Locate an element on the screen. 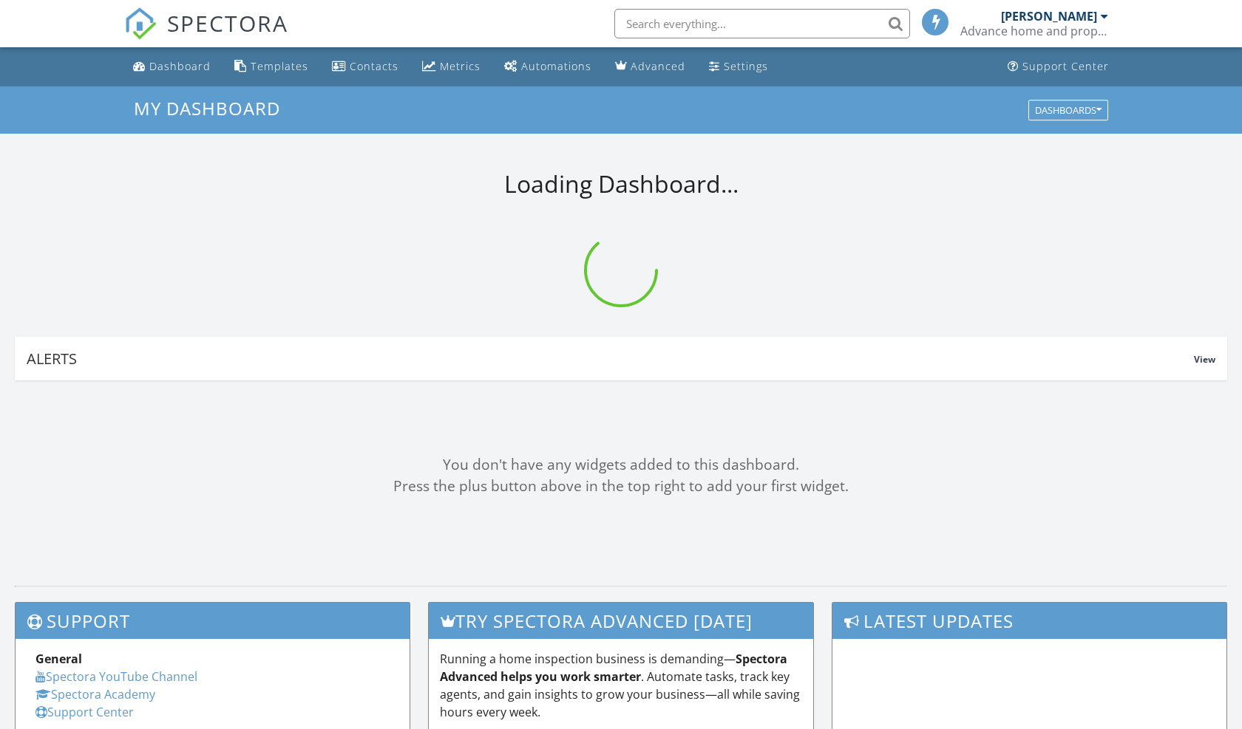  div: Press the plus button above in the top right to add your first widget. is located at coordinates (621, 486).